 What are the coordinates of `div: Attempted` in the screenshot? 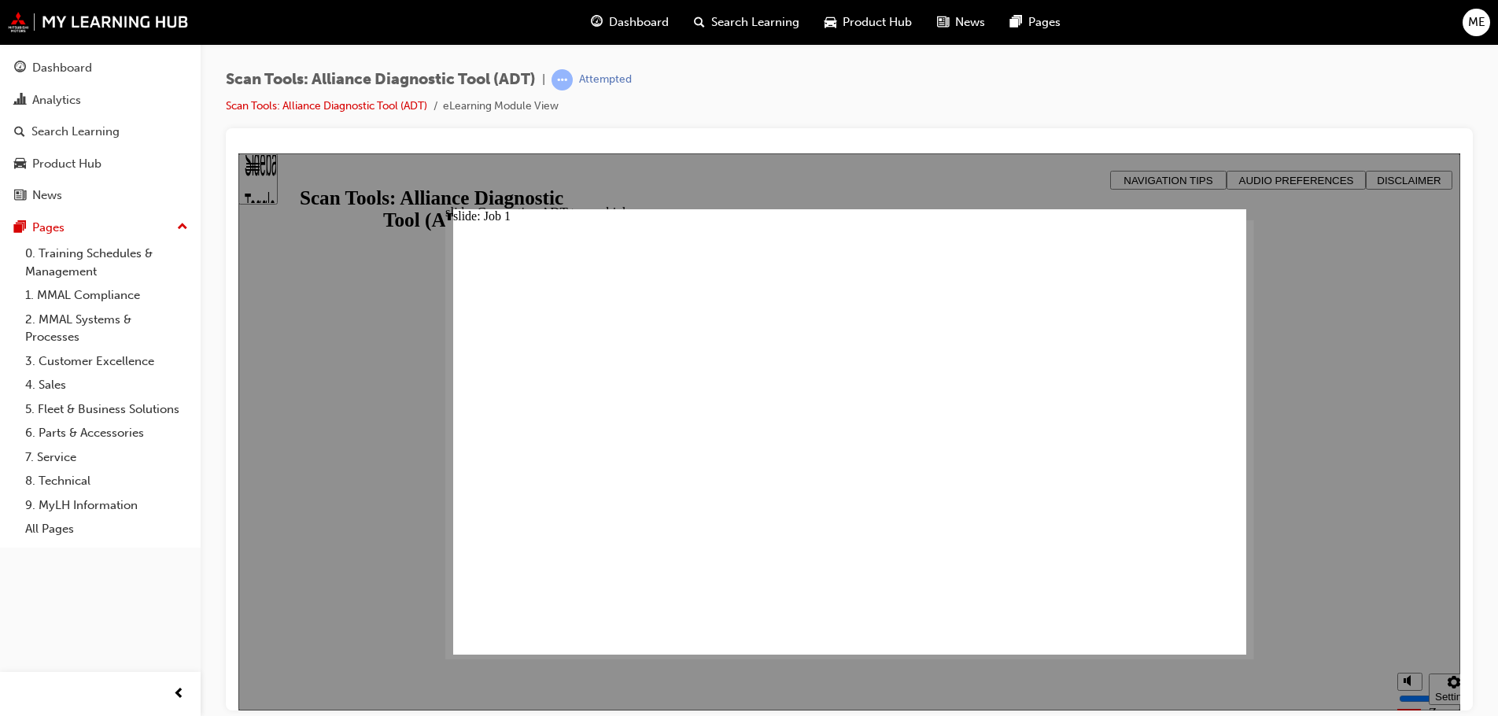 It's located at (605, 79).